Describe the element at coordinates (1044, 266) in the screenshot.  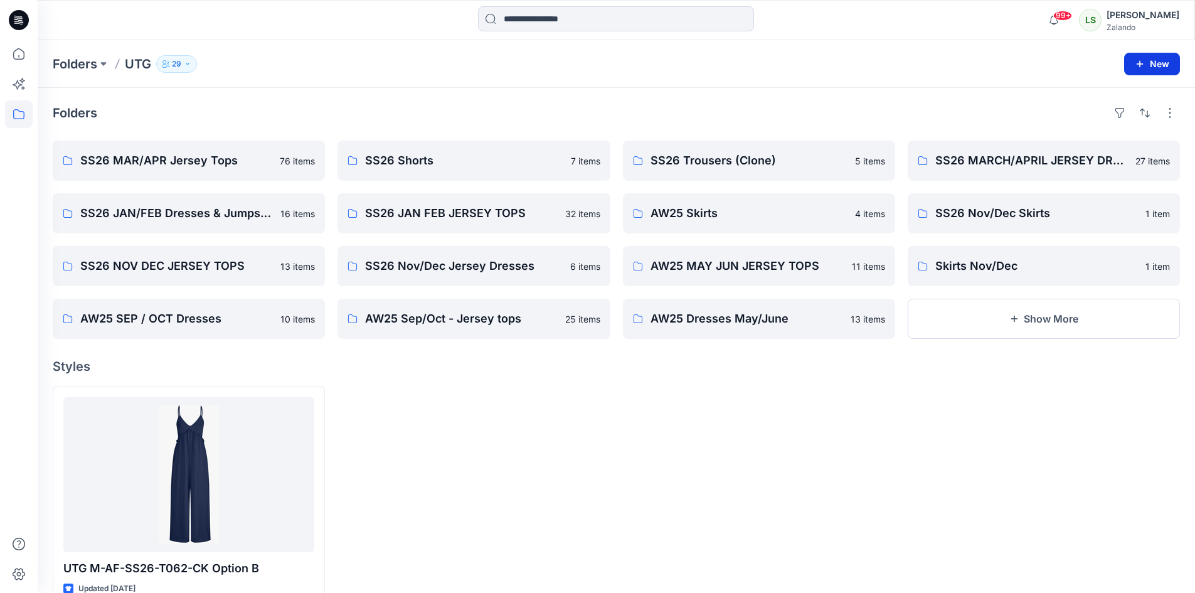
I see `a: Skirts Nov/Dec1 item` at that location.